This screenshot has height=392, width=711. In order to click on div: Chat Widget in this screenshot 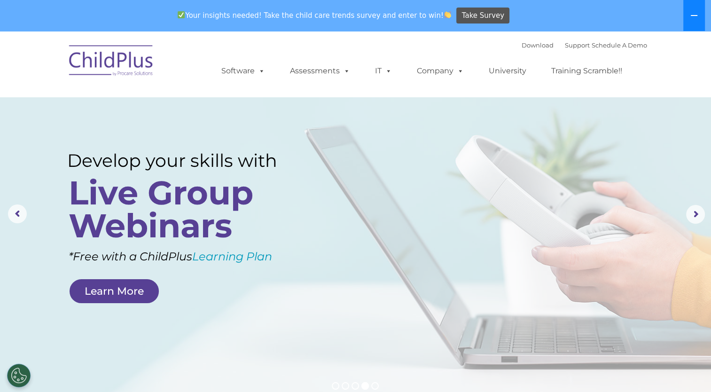, I will do `click(634, 341)`.